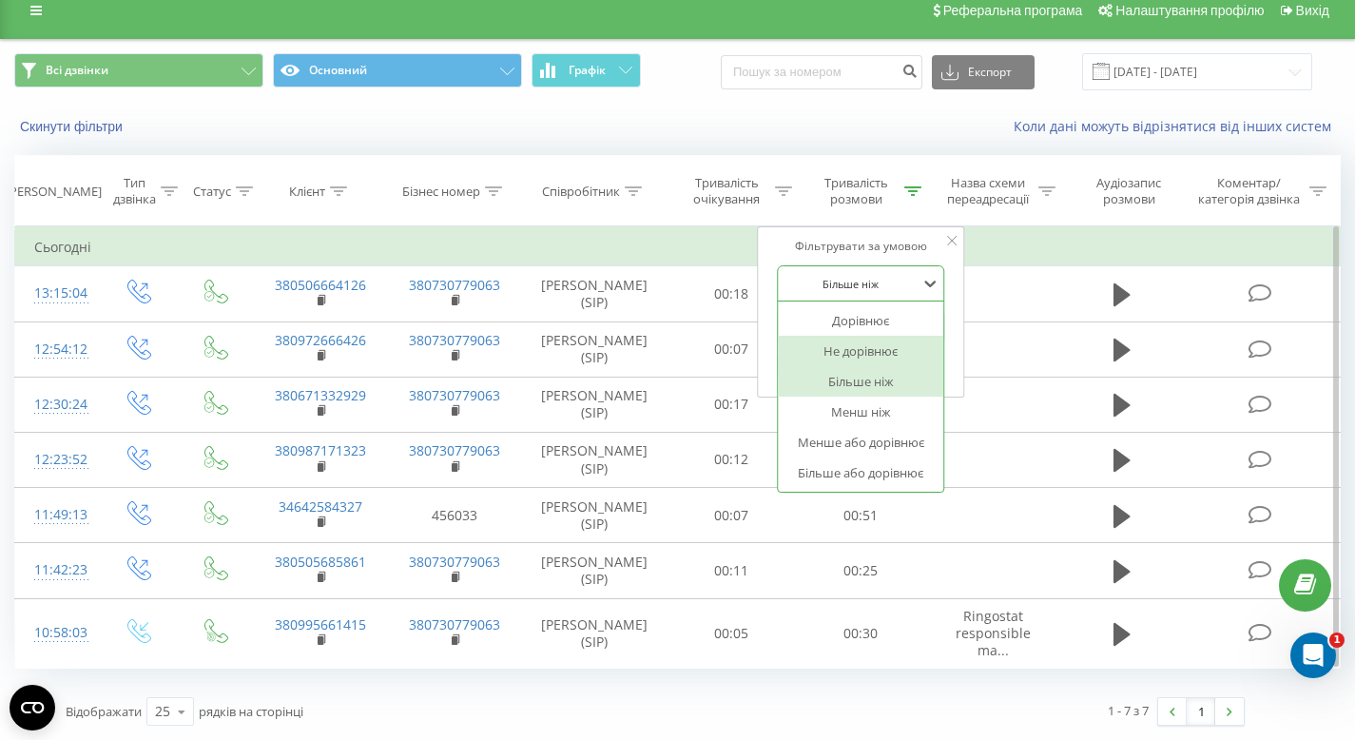 The image size is (1355, 740). I want to click on img: Profile image for Ringostat, so click(259, 49).